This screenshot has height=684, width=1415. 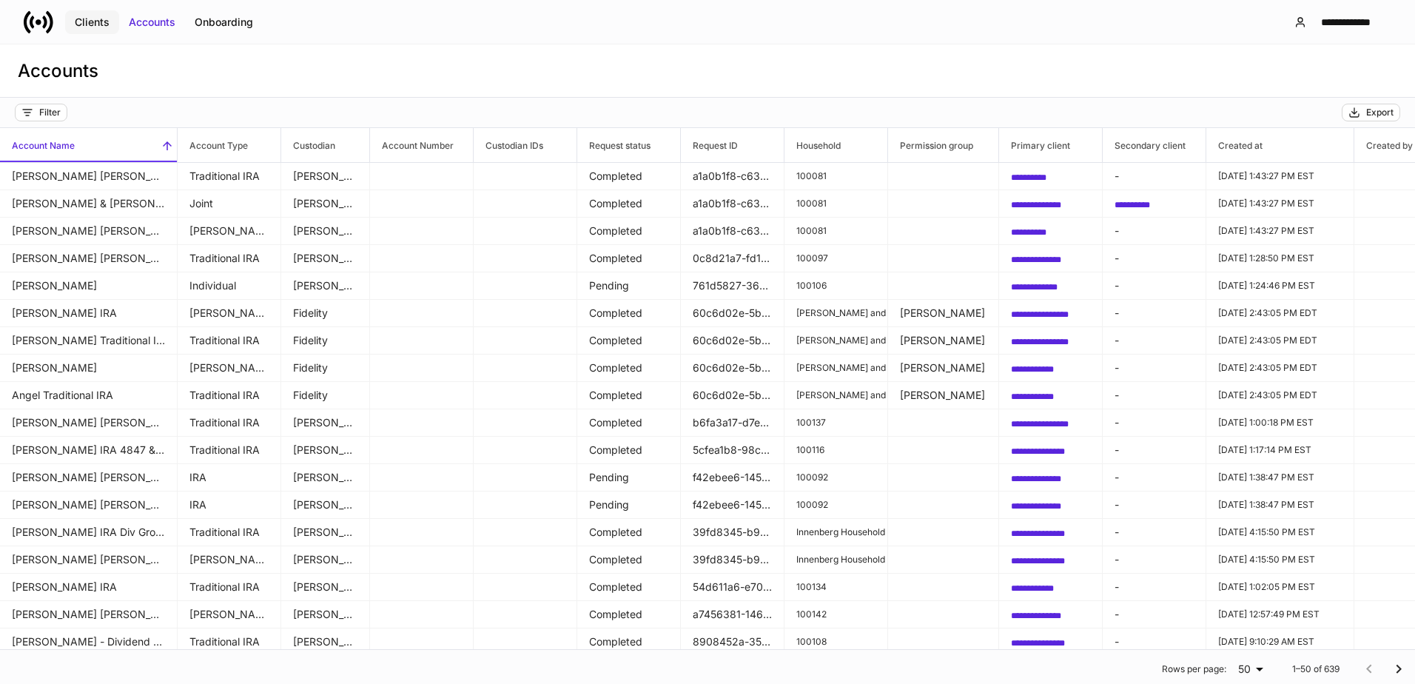 I want to click on button: Clients, so click(x=92, y=22).